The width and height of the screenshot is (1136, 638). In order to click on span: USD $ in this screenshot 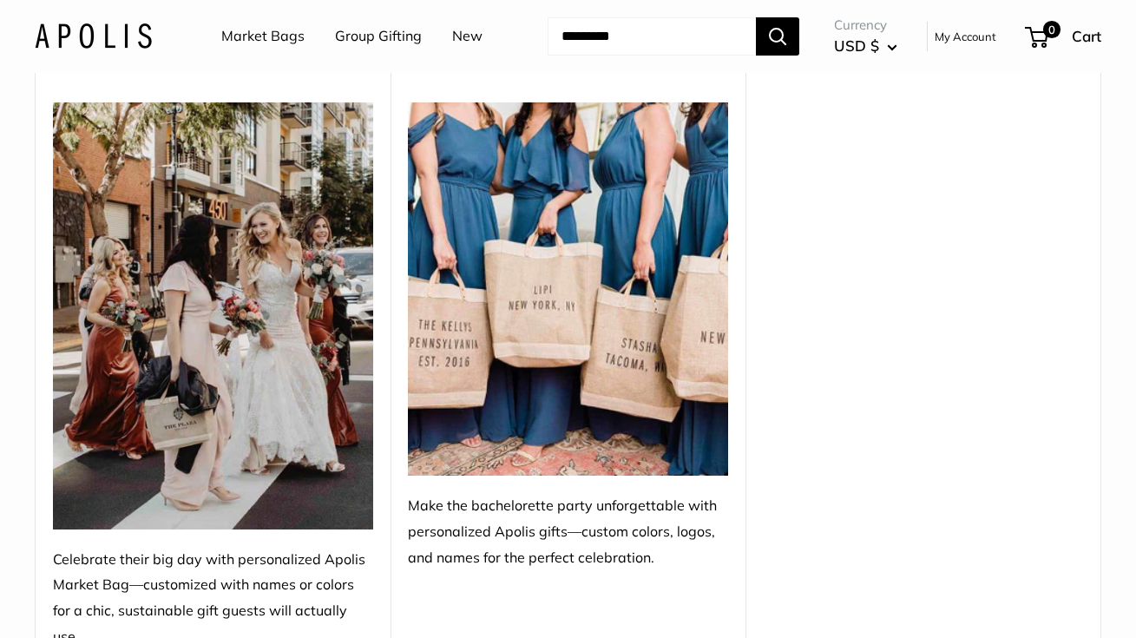, I will do `click(856, 45)`.